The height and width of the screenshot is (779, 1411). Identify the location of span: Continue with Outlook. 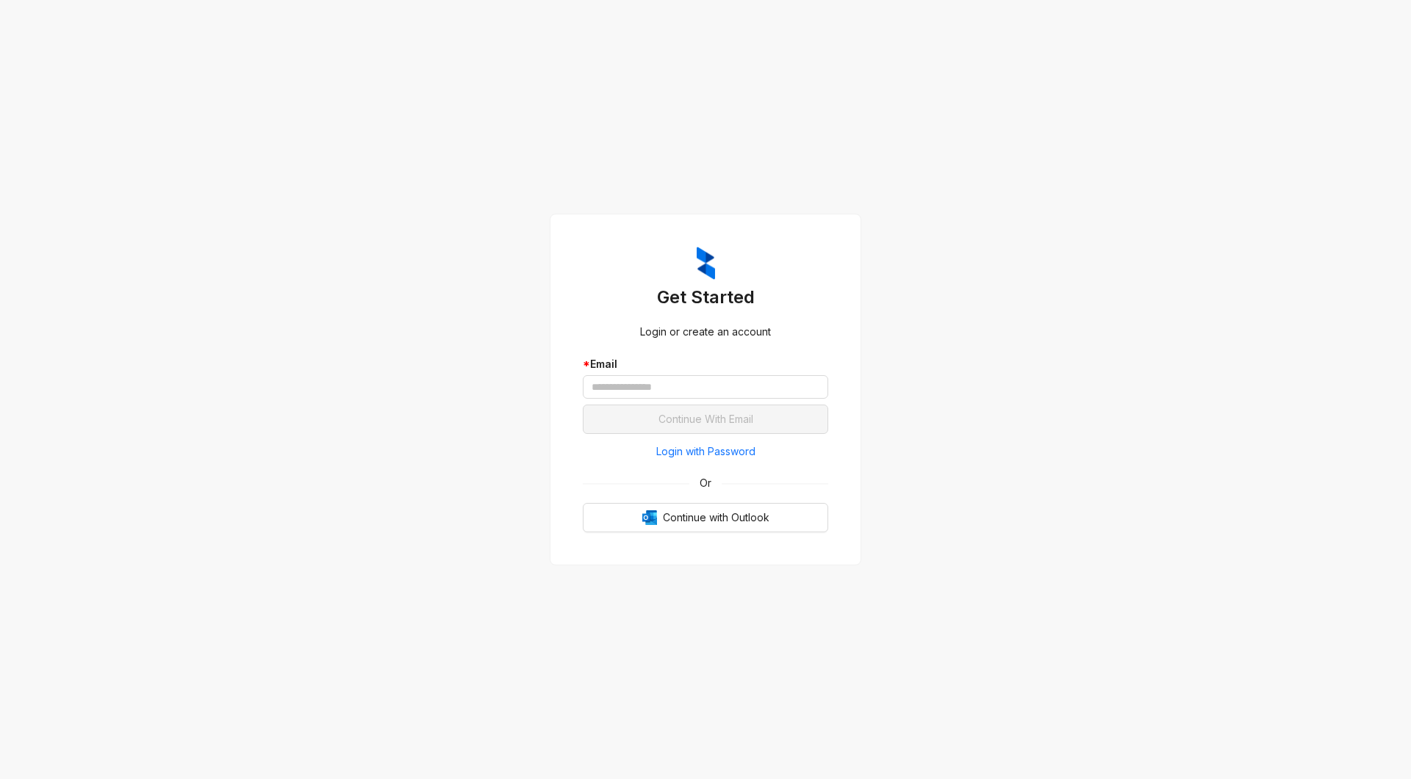
(716, 518).